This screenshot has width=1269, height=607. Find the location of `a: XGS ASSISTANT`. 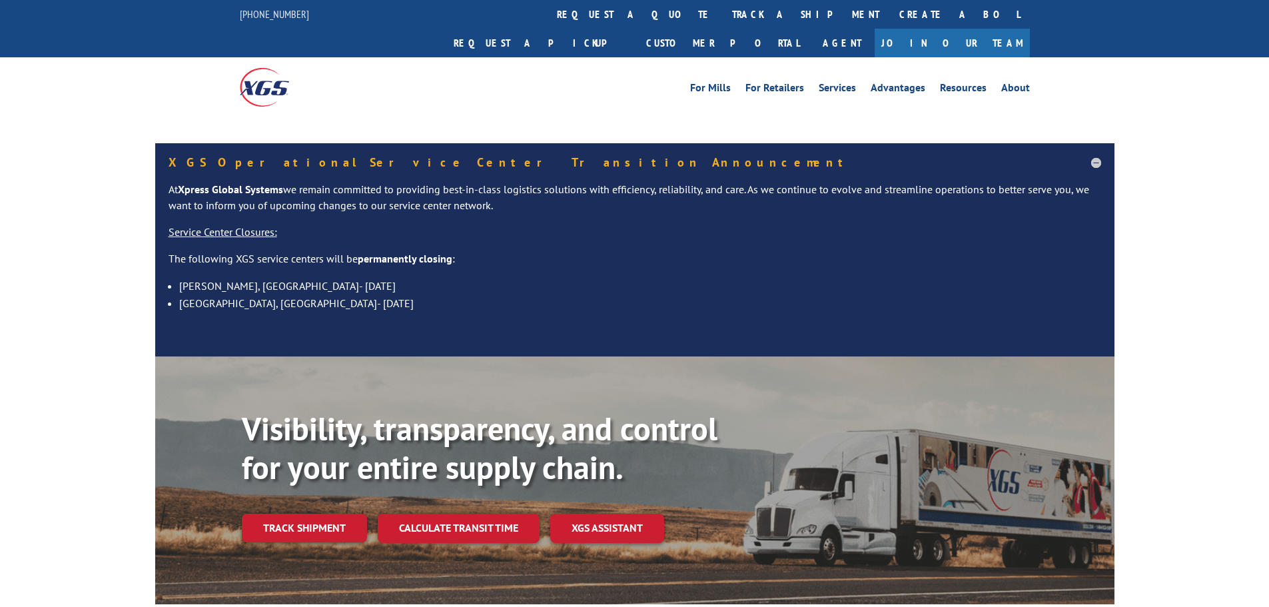

a: XGS ASSISTANT is located at coordinates (607, 528).